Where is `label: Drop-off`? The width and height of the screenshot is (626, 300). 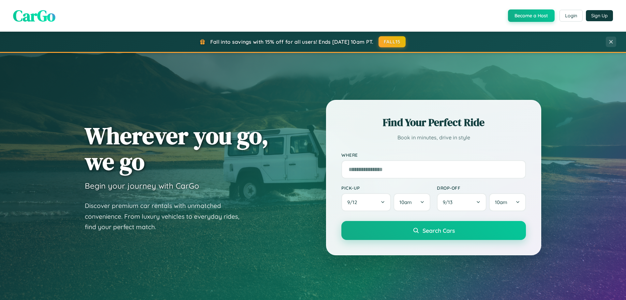
label: Drop-off is located at coordinates (482, 188).